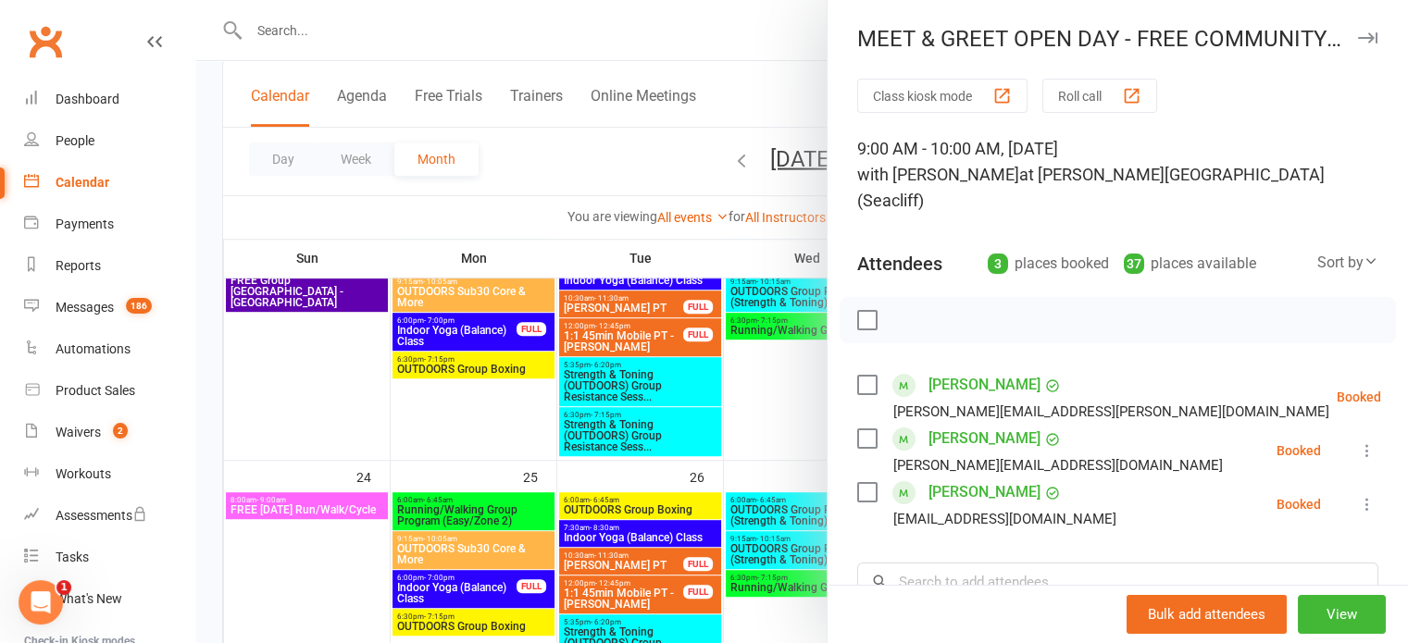 Image resolution: width=1408 pixels, height=643 pixels. I want to click on div: Tasks, so click(72, 557).